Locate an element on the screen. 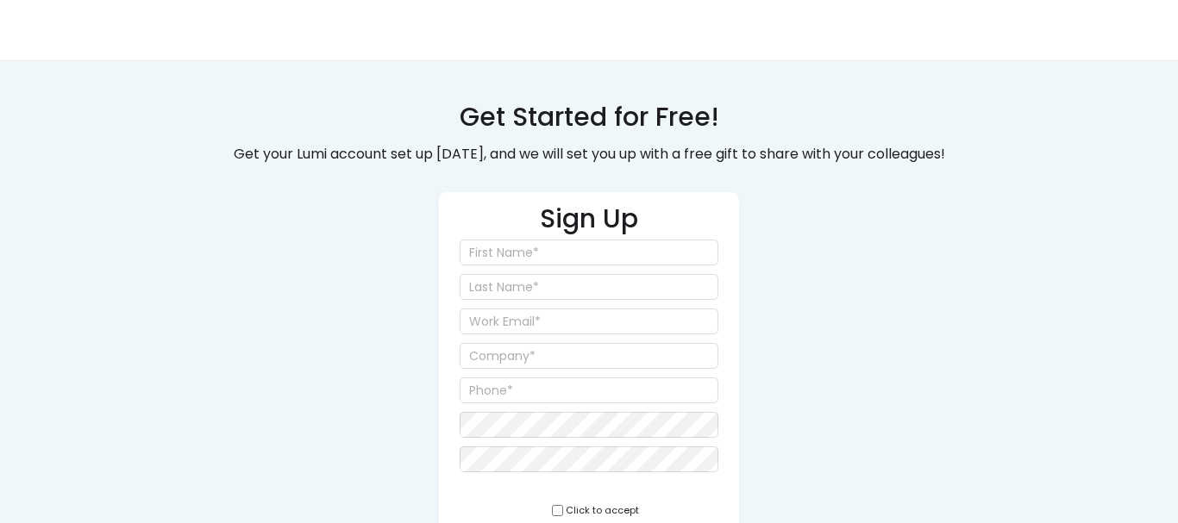  input: Last Name* is located at coordinates (589, 287).